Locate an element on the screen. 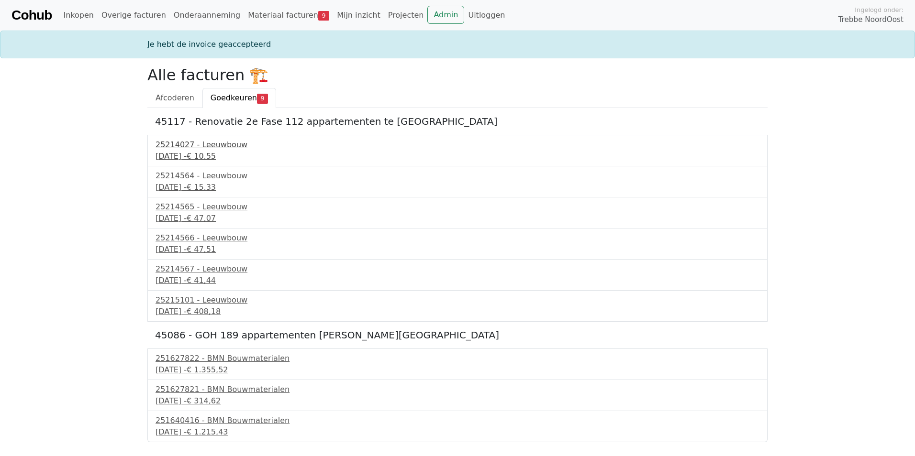 The width and height of the screenshot is (915, 456). span: € 408,18 is located at coordinates (203, 311).